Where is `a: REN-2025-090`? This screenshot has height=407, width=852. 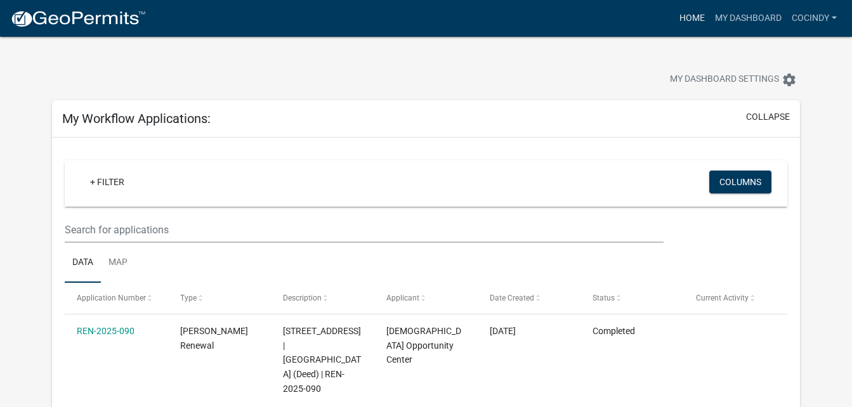 a: REN-2025-090 is located at coordinates (105, 331).